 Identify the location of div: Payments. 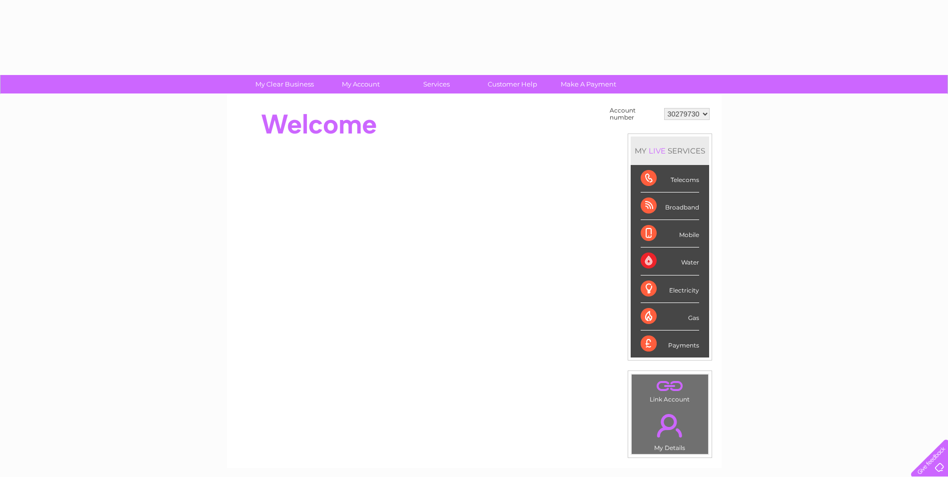
(670, 344).